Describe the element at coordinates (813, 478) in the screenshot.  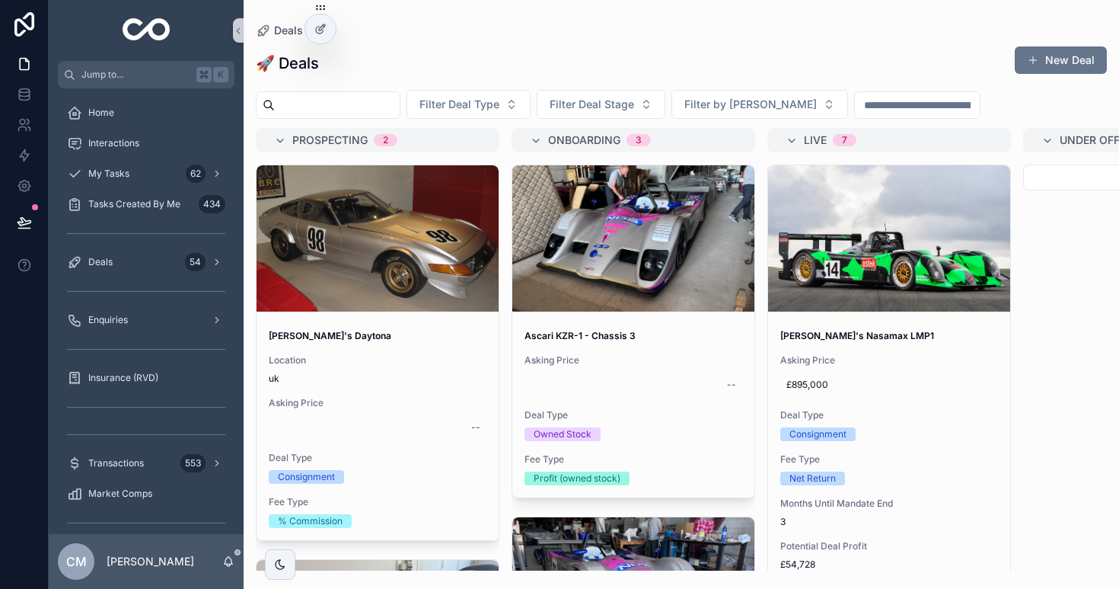
I see `div: Net Return` at that location.